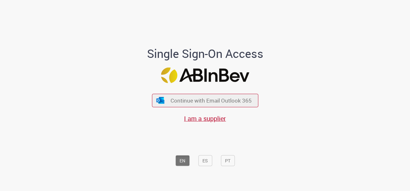  Describe the element at coordinates (205, 161) in the screenshot. I see `button: ES` at that location.